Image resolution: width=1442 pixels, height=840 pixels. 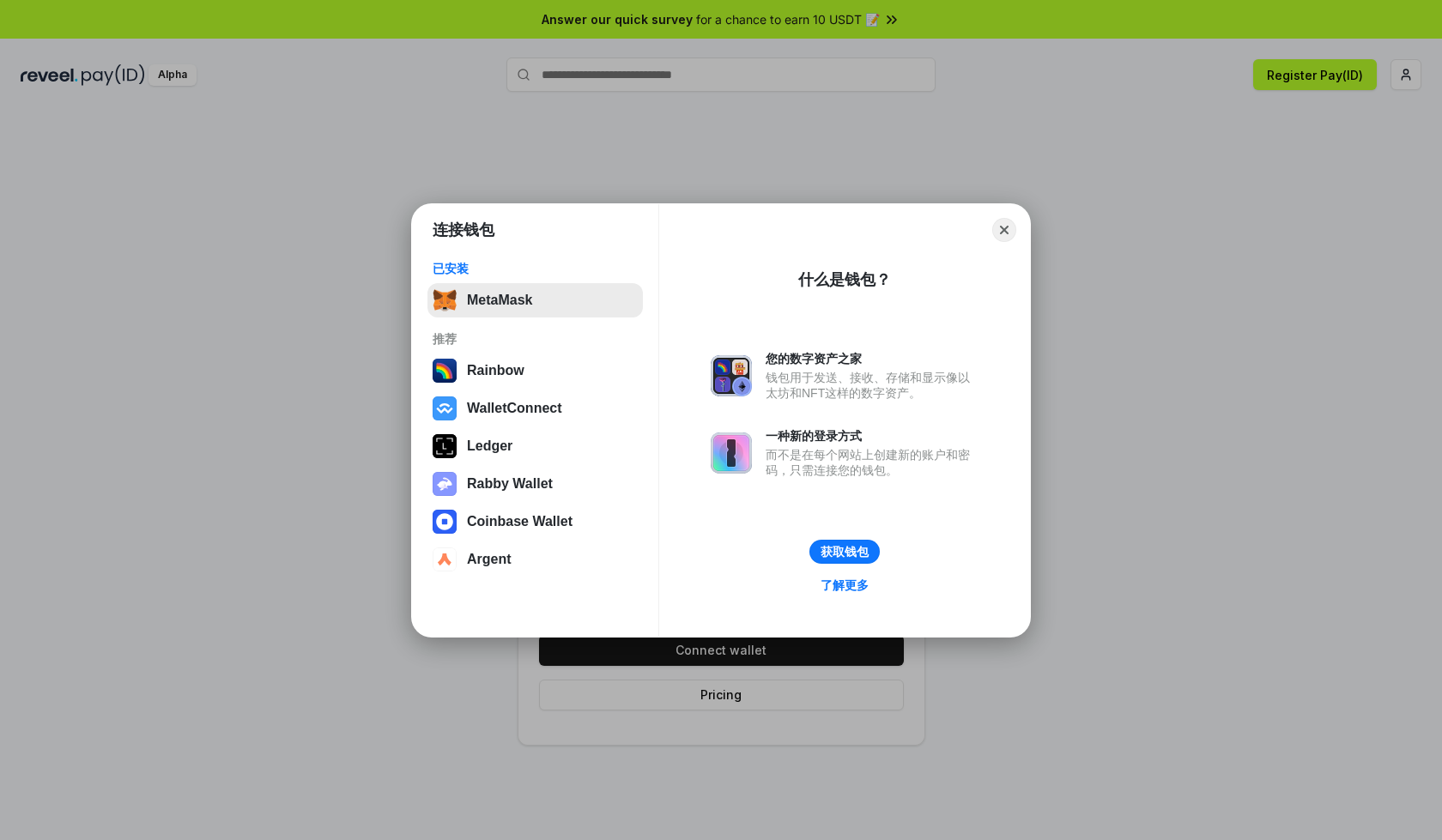 What do you see at coordinates (535, 339) in the screenshot?
I see `div: 推荐` at bounding box center [535, 339].